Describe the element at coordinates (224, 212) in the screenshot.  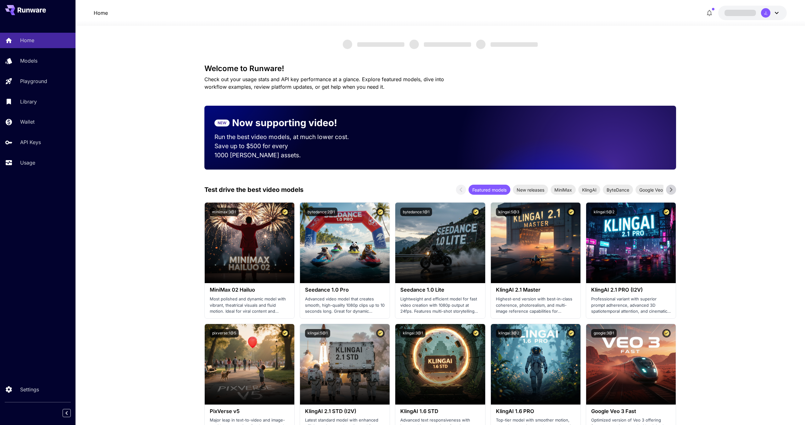
I see `button: minimax:3@1` at that location.